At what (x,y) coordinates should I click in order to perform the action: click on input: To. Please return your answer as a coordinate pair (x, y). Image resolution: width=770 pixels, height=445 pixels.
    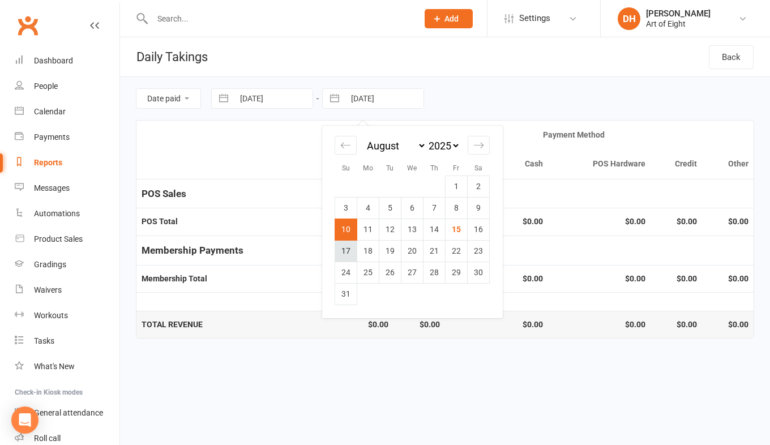
    Looking at the image, I should click on (384, 99).